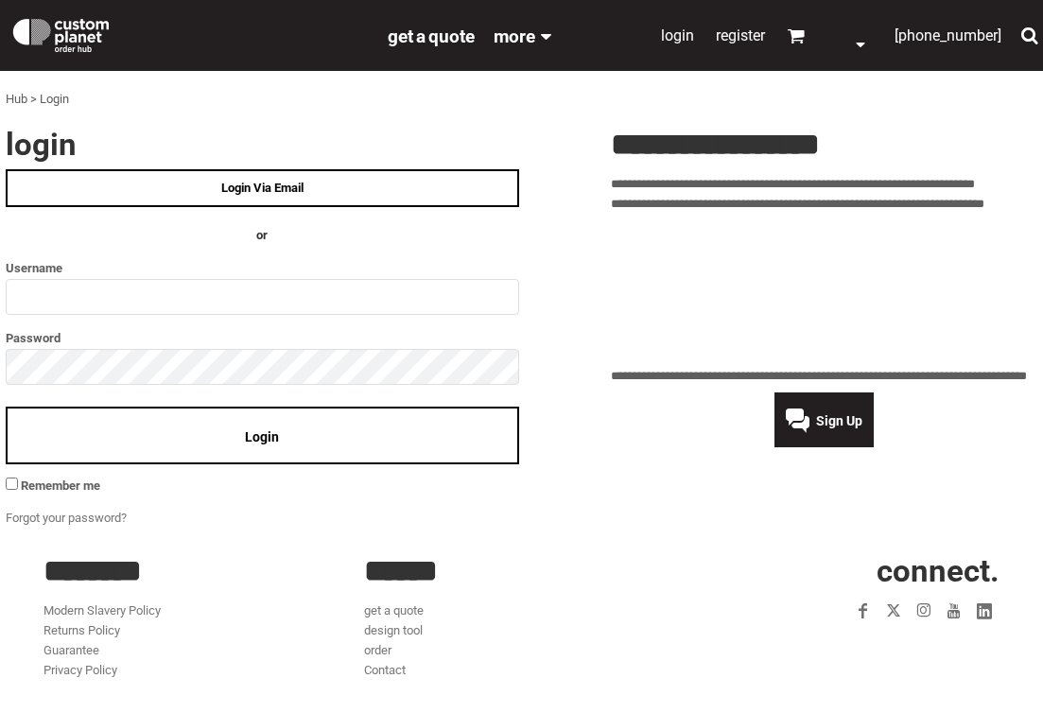  Describe the element at coordinates (61, 33) in the screenshot. I see `img: Custom Planet` at that location.